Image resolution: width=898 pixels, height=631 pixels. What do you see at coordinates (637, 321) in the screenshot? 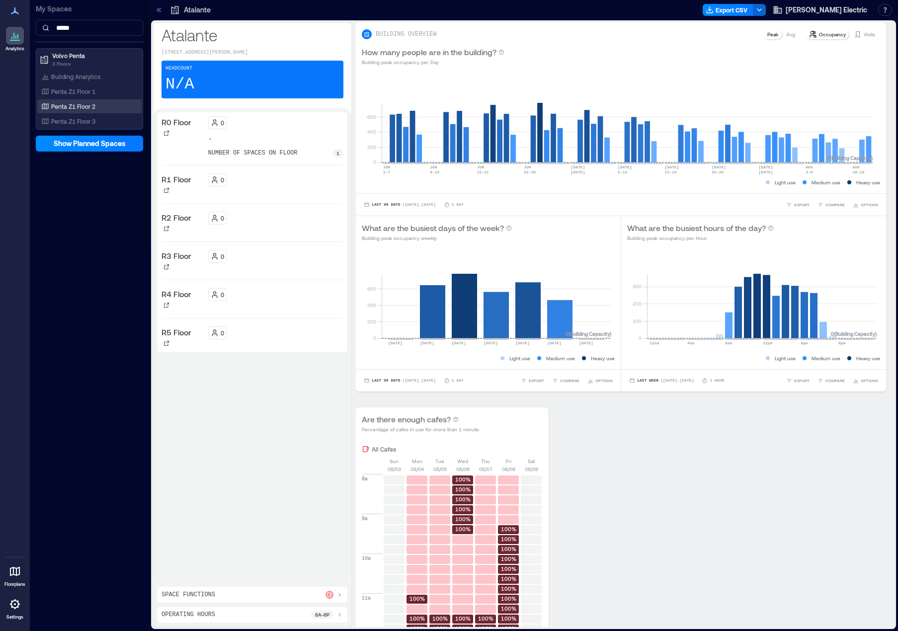
I see `tspan: 100` at bounding box center [637, 321].